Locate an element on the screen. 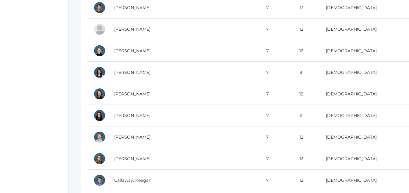  div: Asher Bell is located at coordinates (100, 51).